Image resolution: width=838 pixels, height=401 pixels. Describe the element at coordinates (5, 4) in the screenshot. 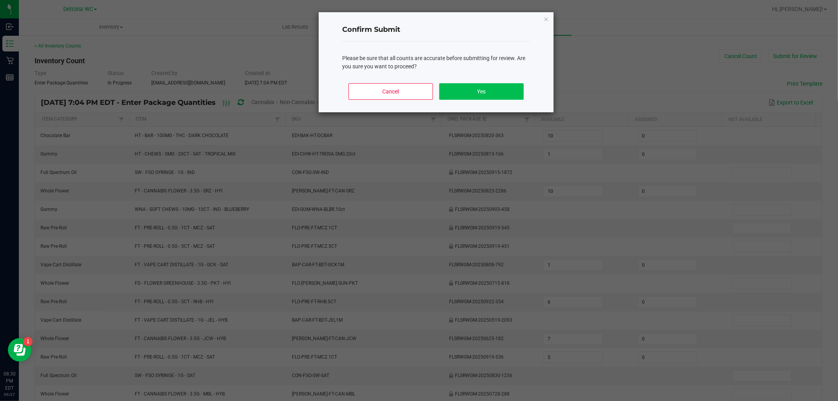

I see `span: 1` at that location.